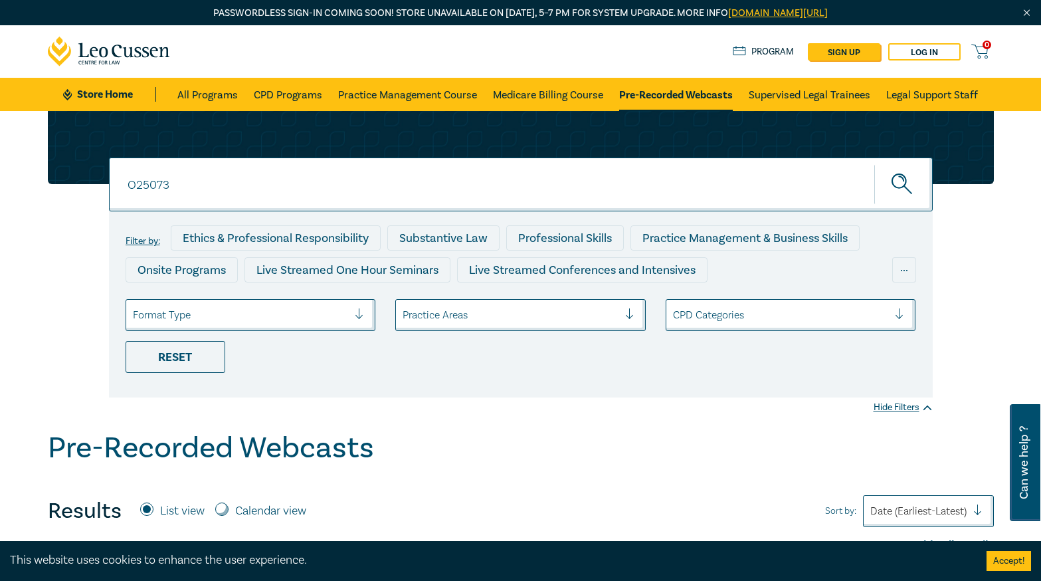  I want to click on span: 0, so click(987, 45).